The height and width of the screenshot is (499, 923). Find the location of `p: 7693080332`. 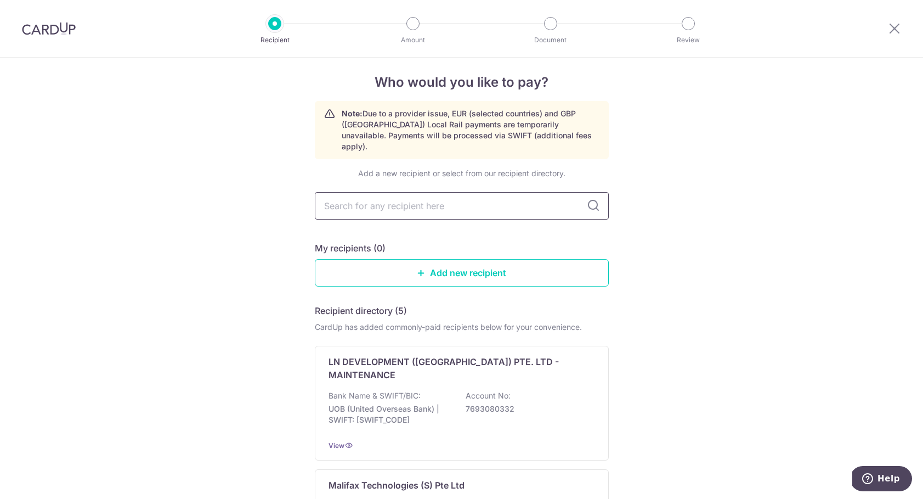

p: 7693080332 is located at coordinates (527, 409).